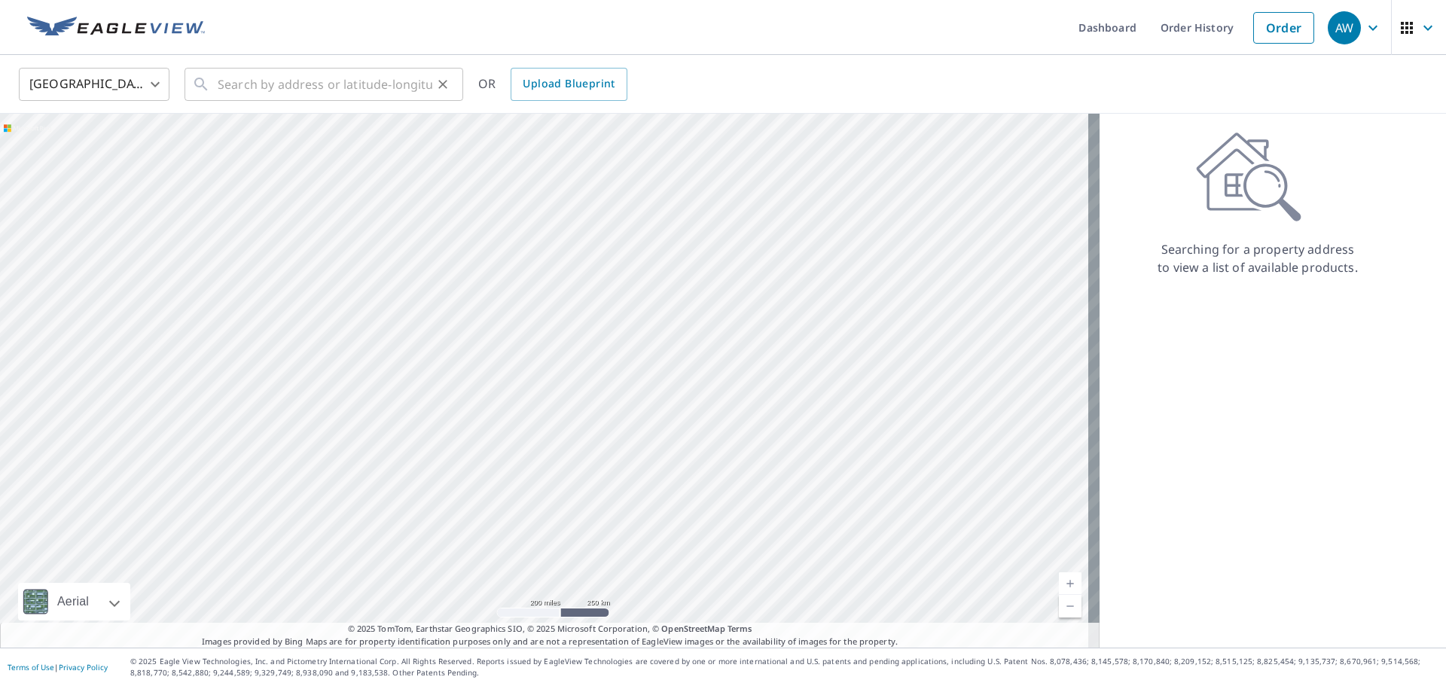 This screenshot has width=1446, height=686. Describe the element at coordinates (1345, 28) in the screenshot. I see `div: AW` at that location.